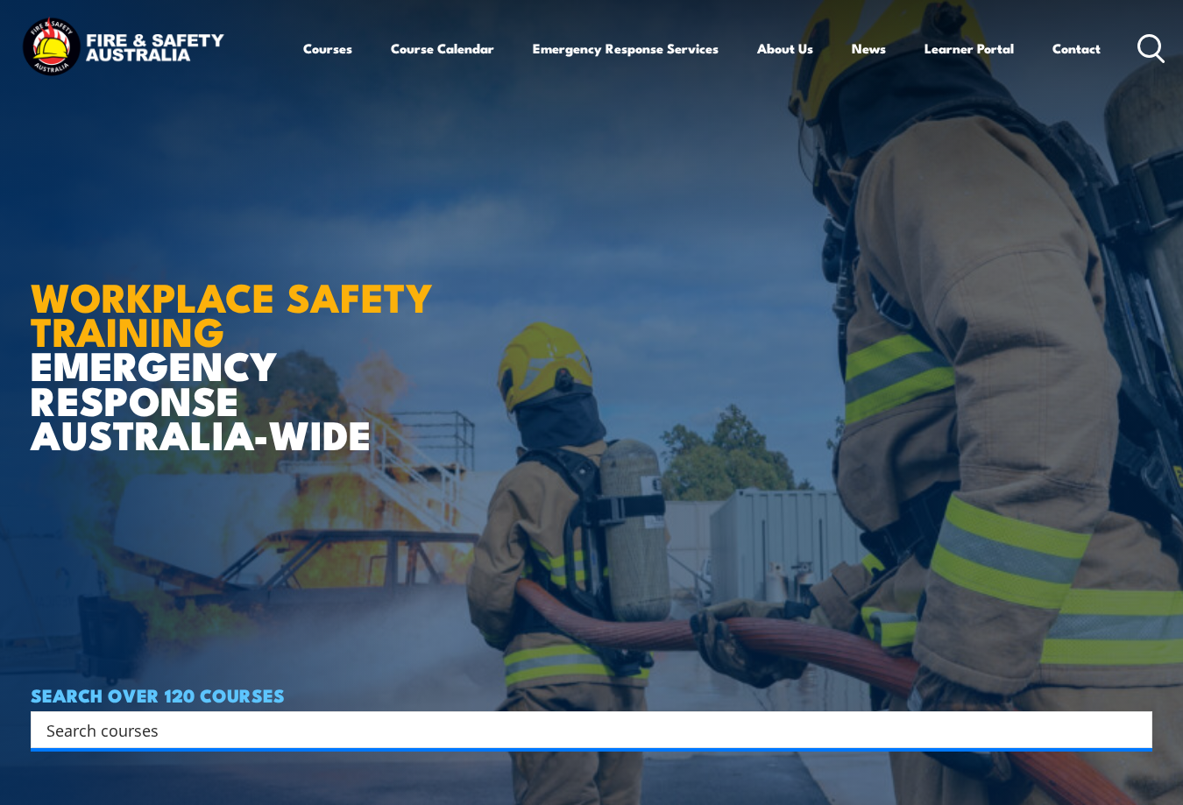 This screenshot has height=805, width=1183. Describe the element at coordinates (328, 48) in the screenshot. I see `a: Courses` at that location.